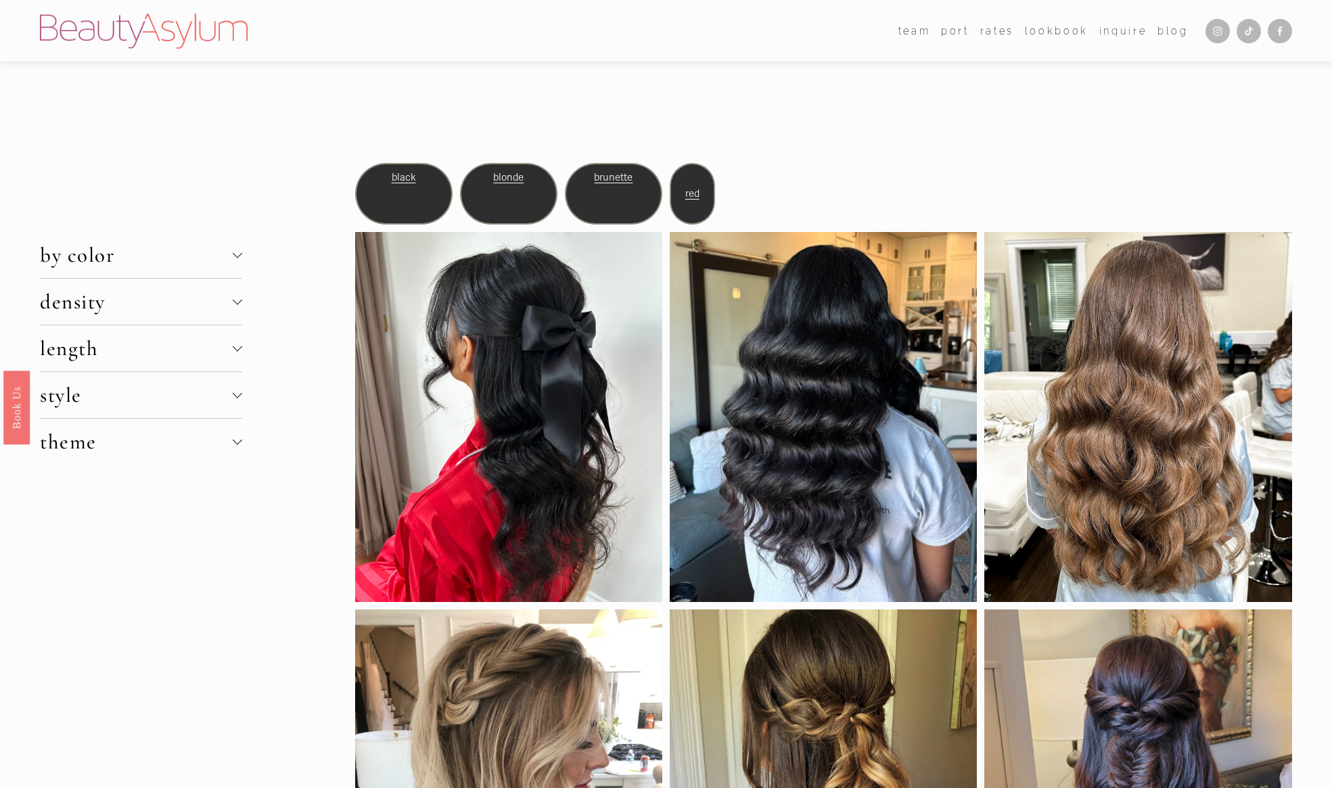 Image resolution: width=1332 pixels, height=788 pixels. Describe the element at coordinates (16, 407) in the screenshot. I see `a: Book Us` at that location.